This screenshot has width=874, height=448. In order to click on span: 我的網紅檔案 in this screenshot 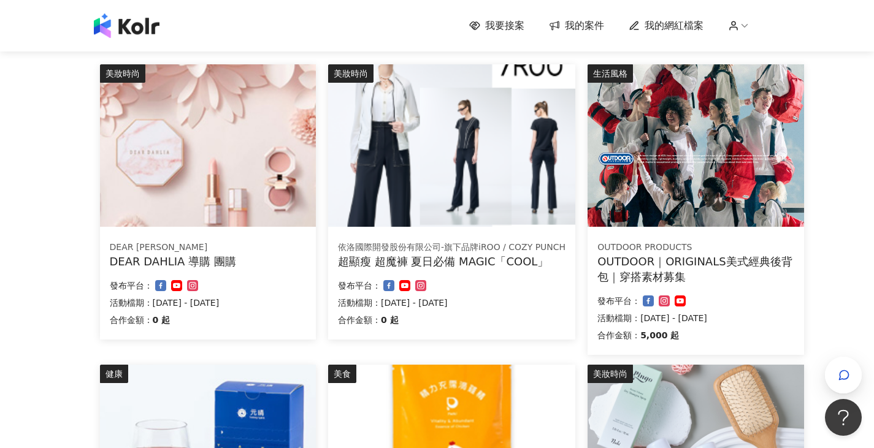, I will do `click(674, 26)`.